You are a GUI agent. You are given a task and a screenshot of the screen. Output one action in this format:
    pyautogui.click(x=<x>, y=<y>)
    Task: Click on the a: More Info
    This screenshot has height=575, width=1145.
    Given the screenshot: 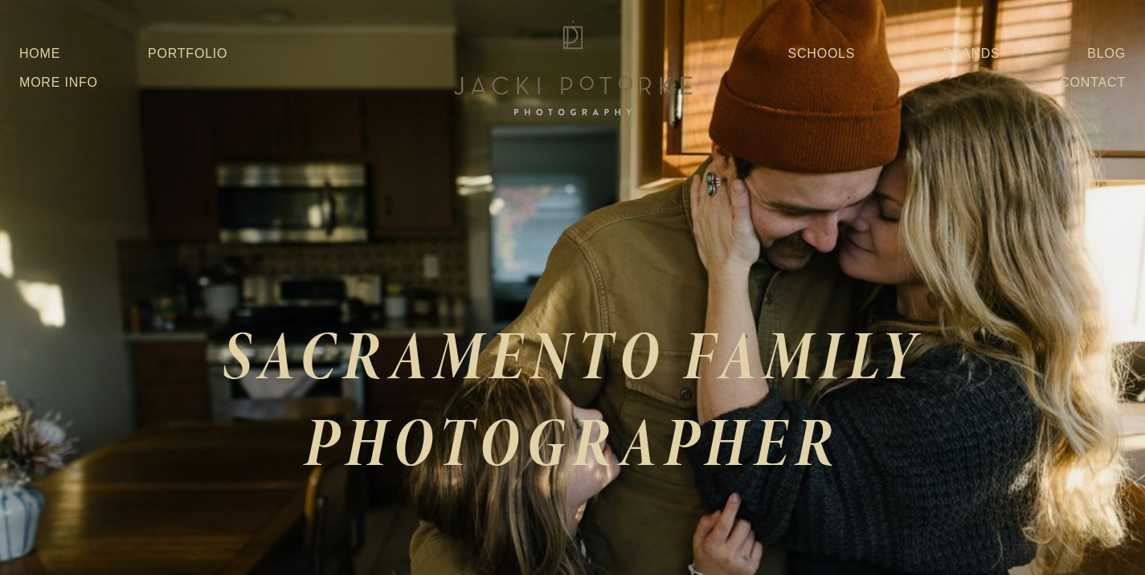 What is the action you would take?
    pyautogui.click(x=59, y=83)
    